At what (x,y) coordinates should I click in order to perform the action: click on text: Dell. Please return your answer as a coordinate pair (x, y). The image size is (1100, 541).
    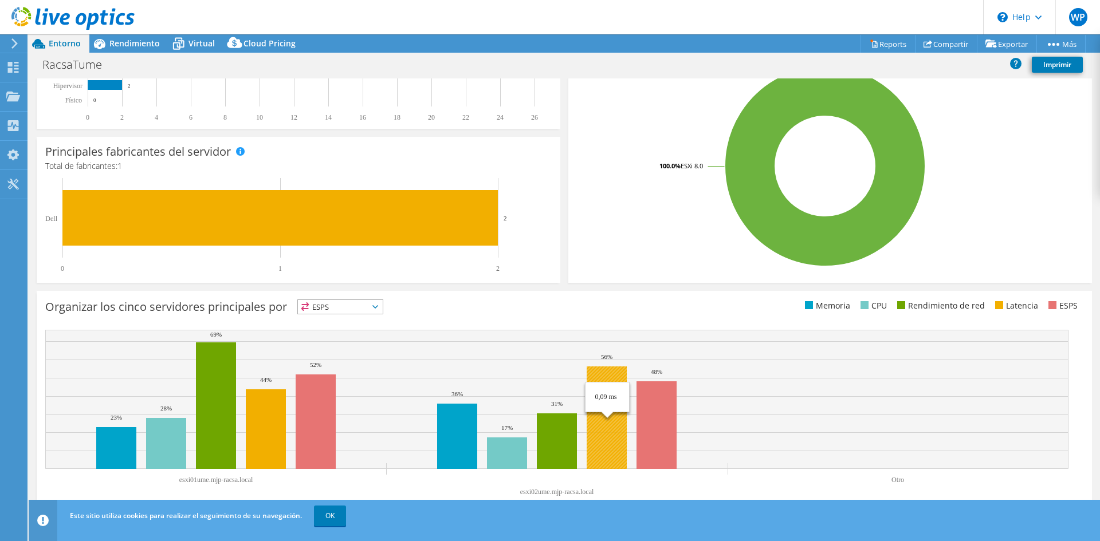
    Looking at the image, I should click on (51, 219).